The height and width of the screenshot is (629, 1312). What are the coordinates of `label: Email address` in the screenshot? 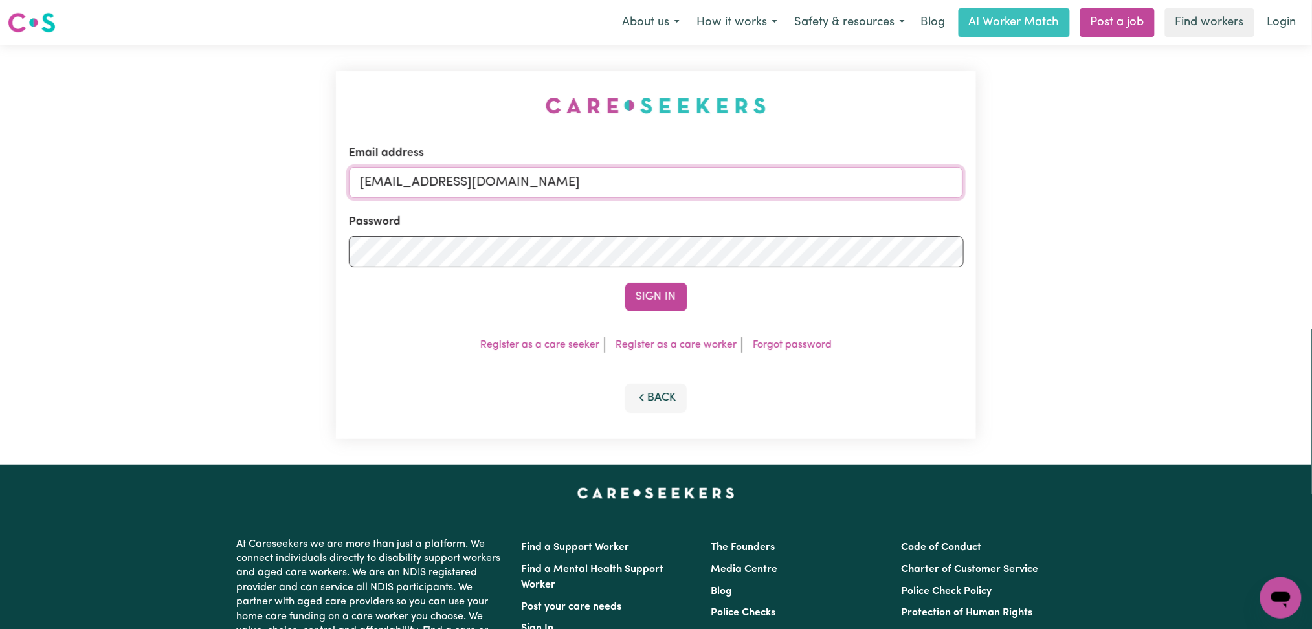 It's located at (386, 153).